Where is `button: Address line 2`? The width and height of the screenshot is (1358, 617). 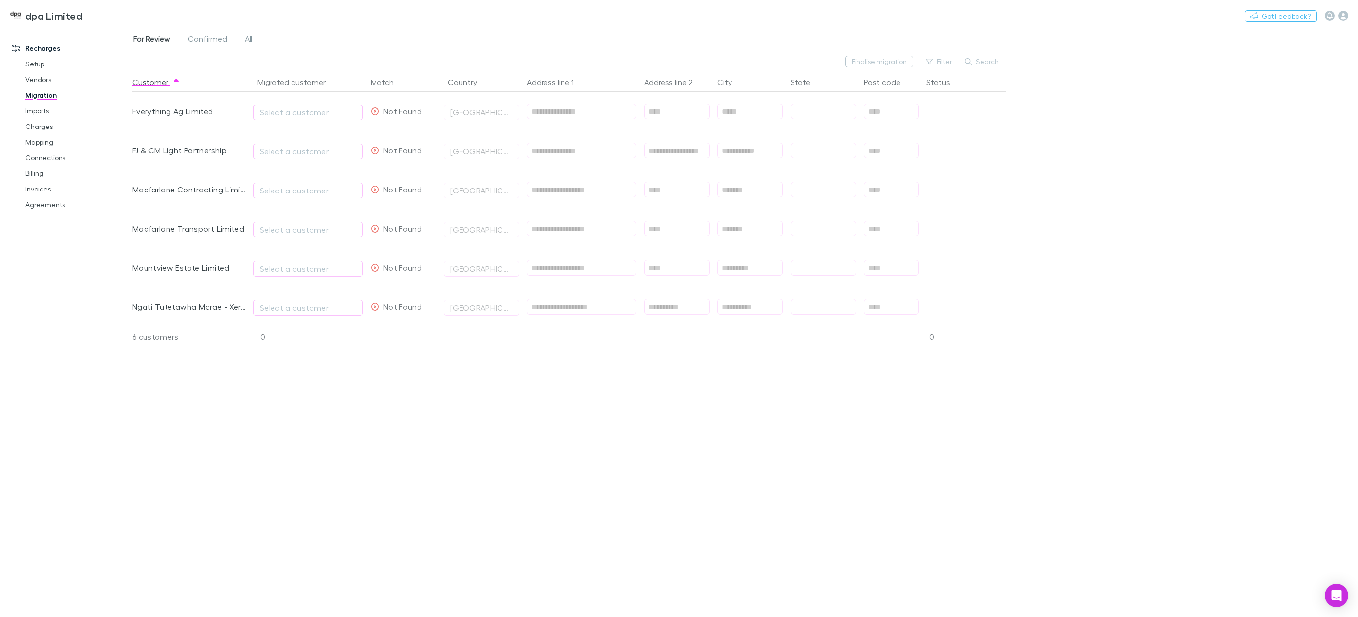 button: Address line 2 is located at coordinates (674, 82).